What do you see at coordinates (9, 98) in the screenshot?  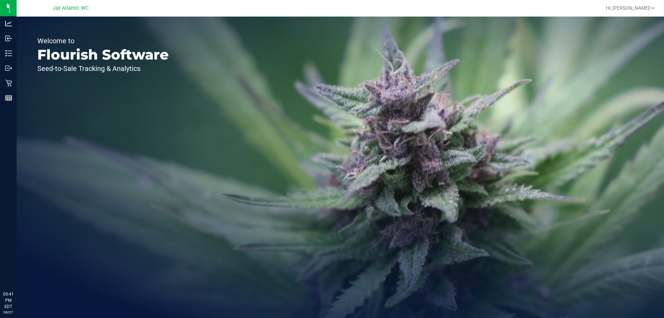 I see `inline-svg: Reports` at bounding box center [9, 98].